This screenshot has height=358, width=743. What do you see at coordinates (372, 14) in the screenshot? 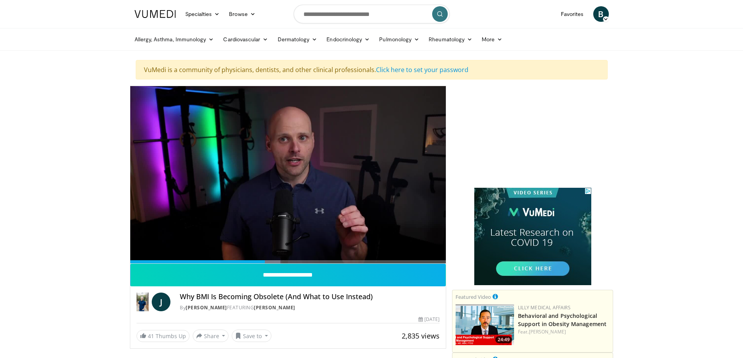
I see `input: Search topics, interventions` at bounding box center [372, 14].